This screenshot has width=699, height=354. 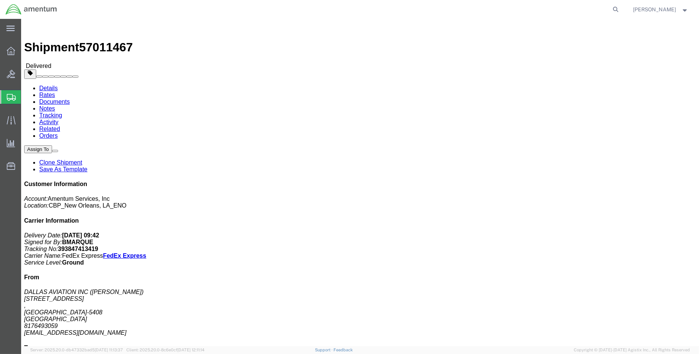 What do you see at coordinates (77, 350) in the screenshot?
I see `span: Server: 2025.20.0-db47332bad5` at bounding box center [77, 350].